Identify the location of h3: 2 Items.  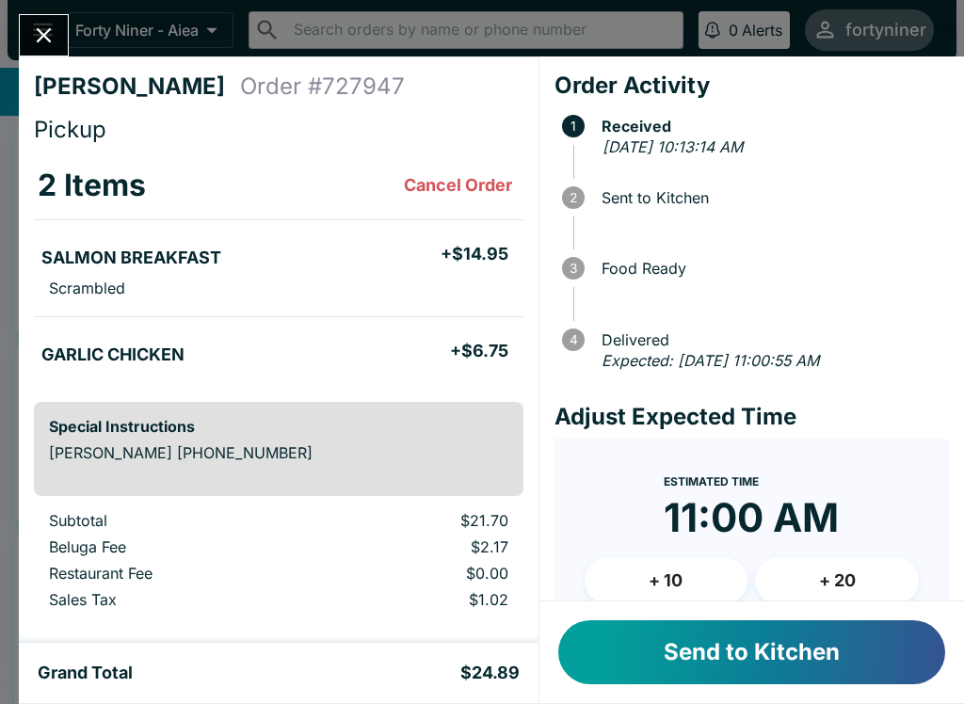
(91, 185).